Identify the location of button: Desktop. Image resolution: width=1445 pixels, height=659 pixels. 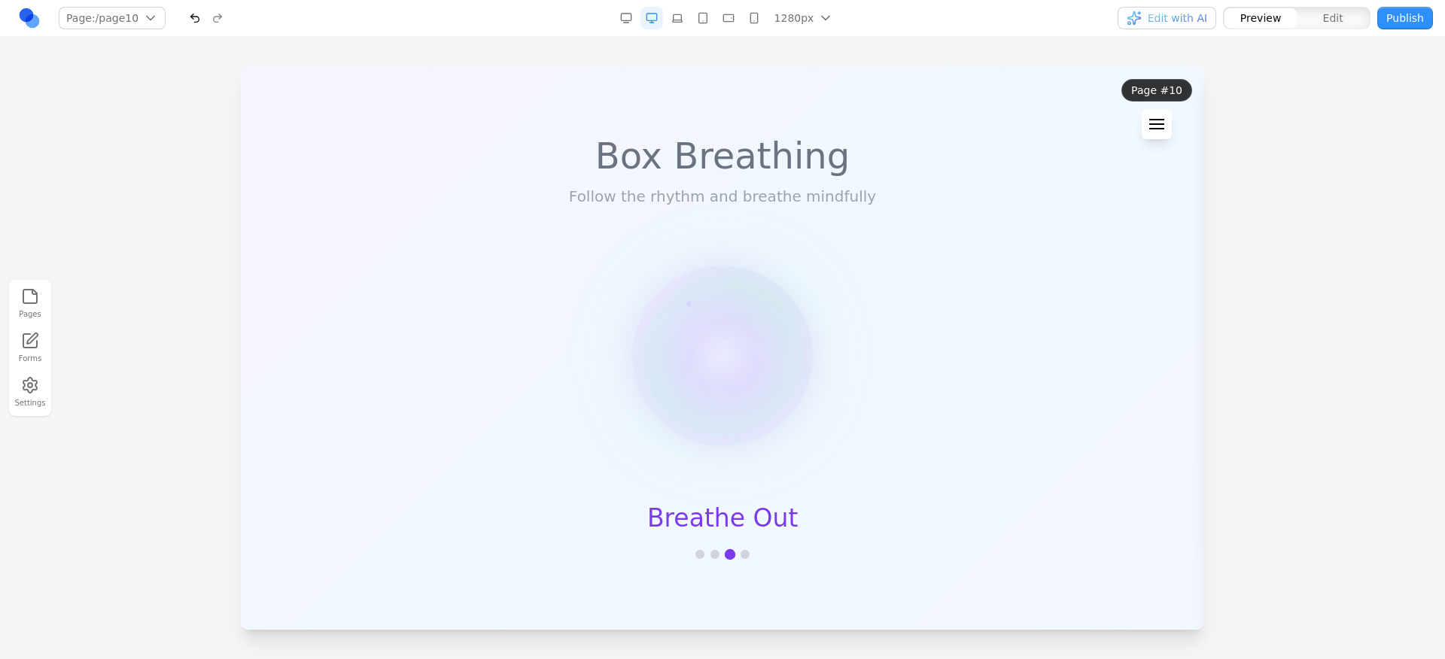
(652, 18).